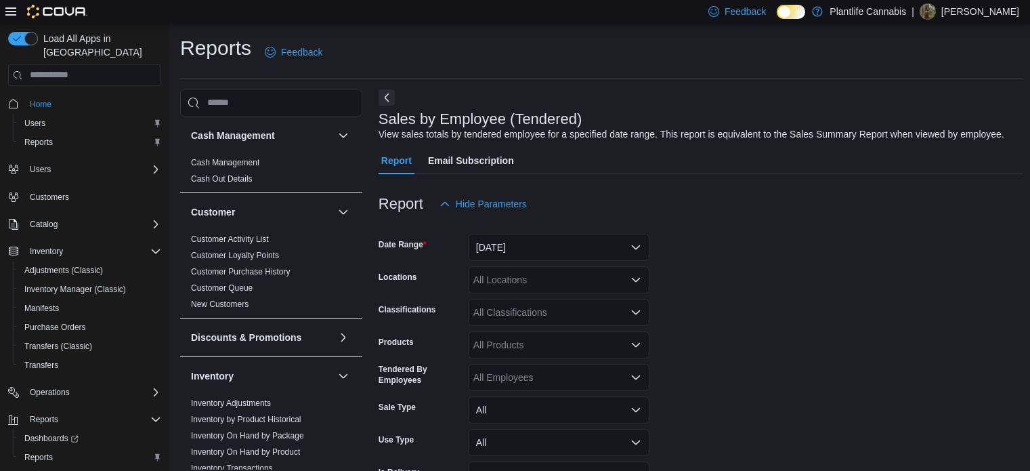 Image resolution: width=1030 pixels, height=471 pixels. I want to click on span: Inventory Manager (Classic), so click(75, 289).